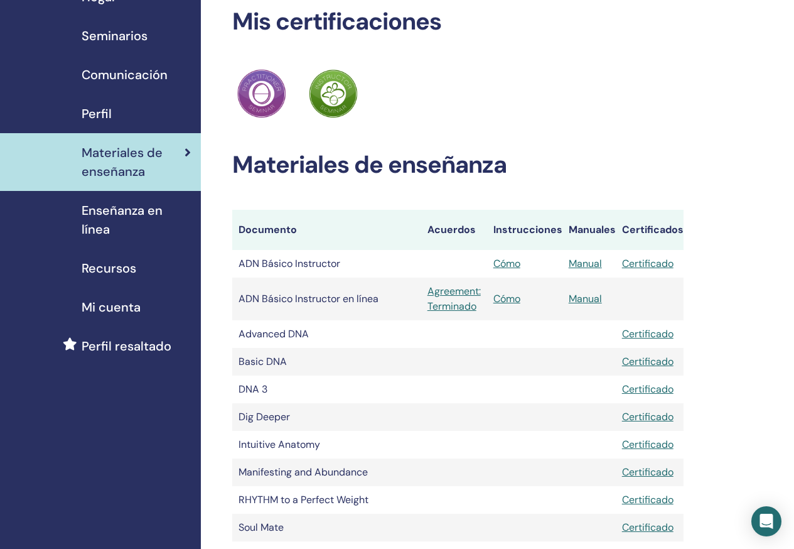  Describe the element at coordinates (589, 230) in the screenshot. I see `th: Manuales` at that location.